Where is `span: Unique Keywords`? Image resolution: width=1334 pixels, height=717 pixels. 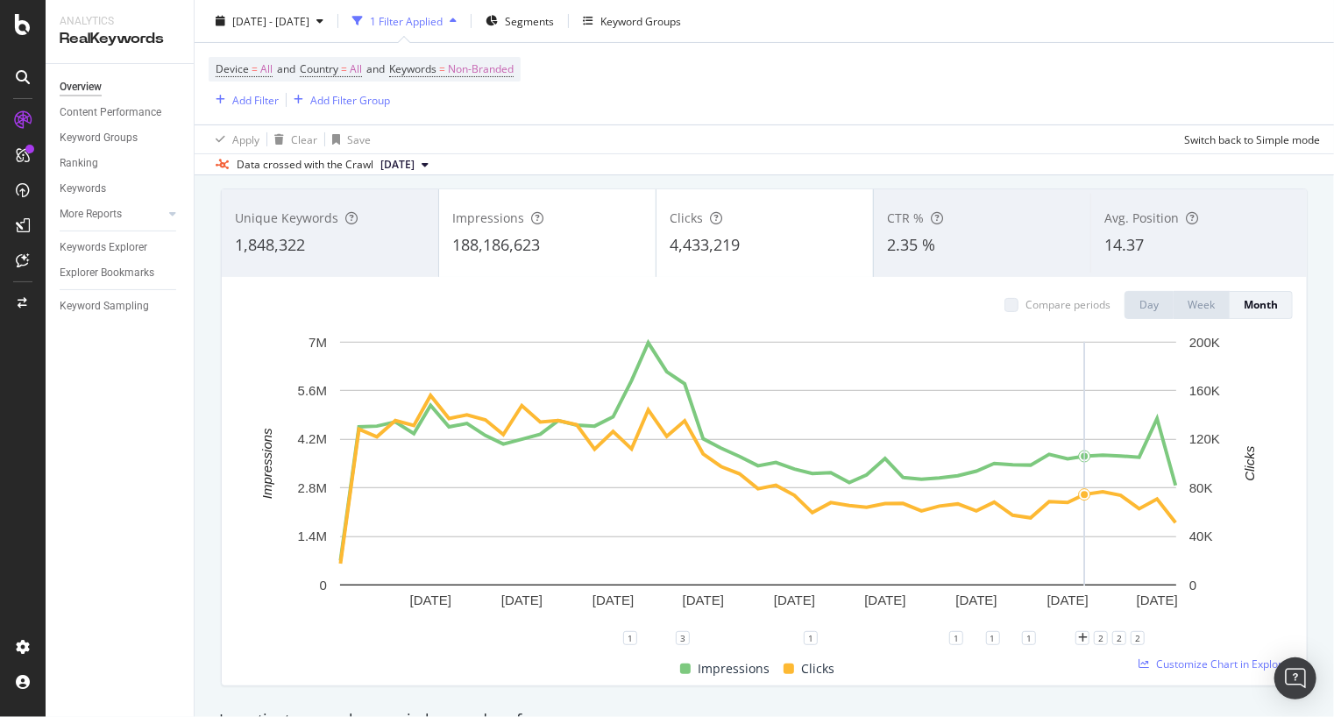
span: Unique Keywords is located at coordinates (287, 217).